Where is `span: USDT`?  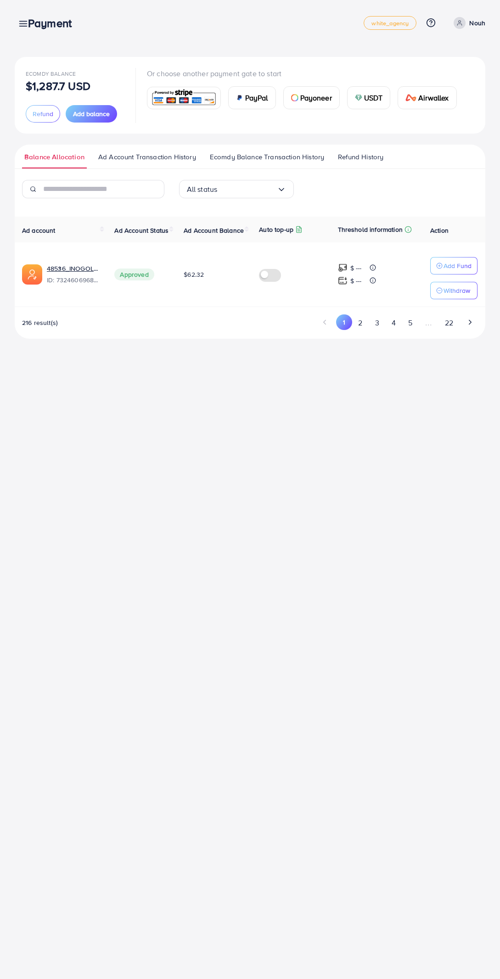 span: USDT is located at coordinates (373, 98).